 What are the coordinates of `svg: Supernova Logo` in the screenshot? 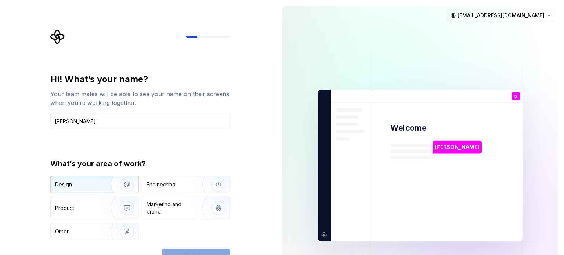 It's located at (58, 37).